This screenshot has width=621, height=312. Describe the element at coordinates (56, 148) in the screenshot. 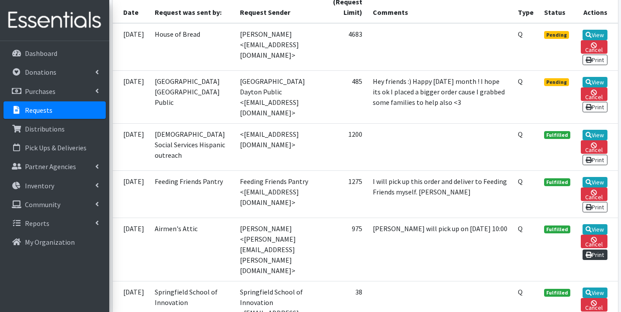

I see `p: Pick Ups & Deliveries` at that location.